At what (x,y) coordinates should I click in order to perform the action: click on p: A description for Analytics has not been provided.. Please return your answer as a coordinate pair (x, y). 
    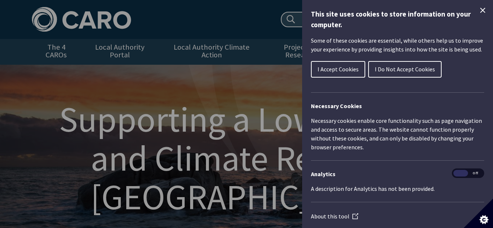
    Looking at the image, I should click on (397, 188).